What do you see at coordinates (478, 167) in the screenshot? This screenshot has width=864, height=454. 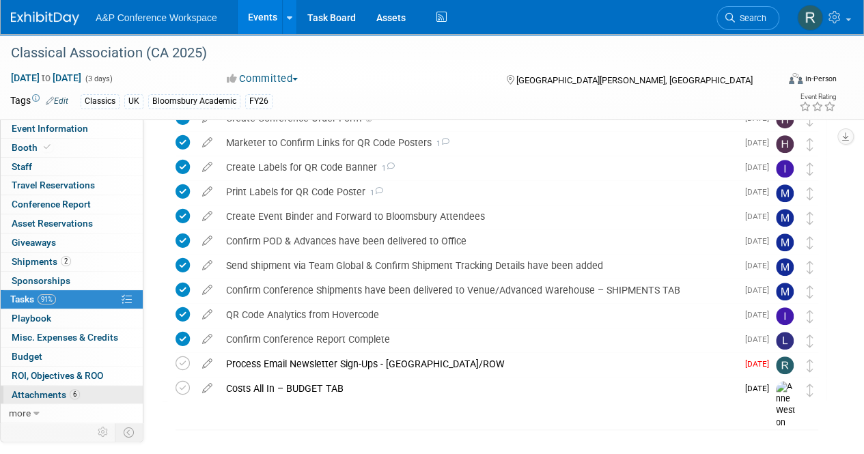 I see `div: Create Labels for QR Code Banner` at bounding box center [478, 167].